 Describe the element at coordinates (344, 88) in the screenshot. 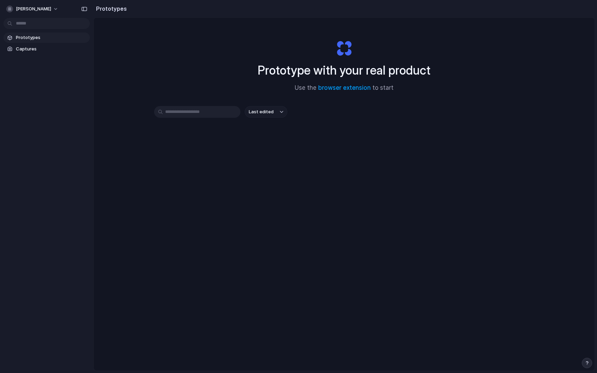

I see `span: Use the to start` at that location.